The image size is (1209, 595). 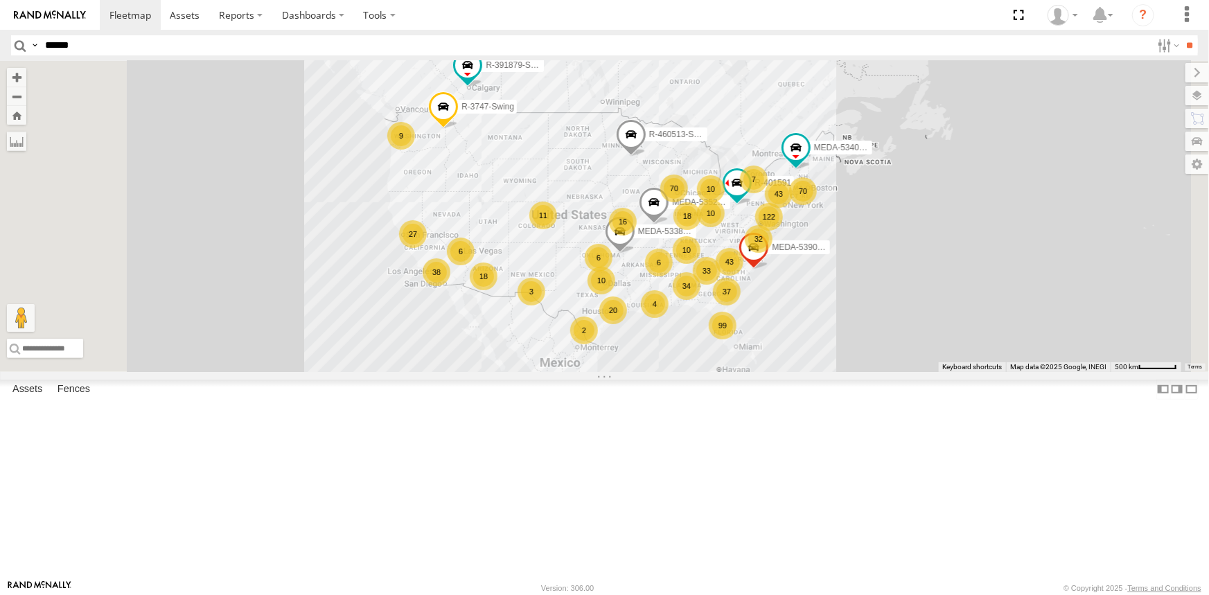 What do you see at coordinates (754, 179) in the screenshot?
I see `div: 7` at bounding box center [754, 179].